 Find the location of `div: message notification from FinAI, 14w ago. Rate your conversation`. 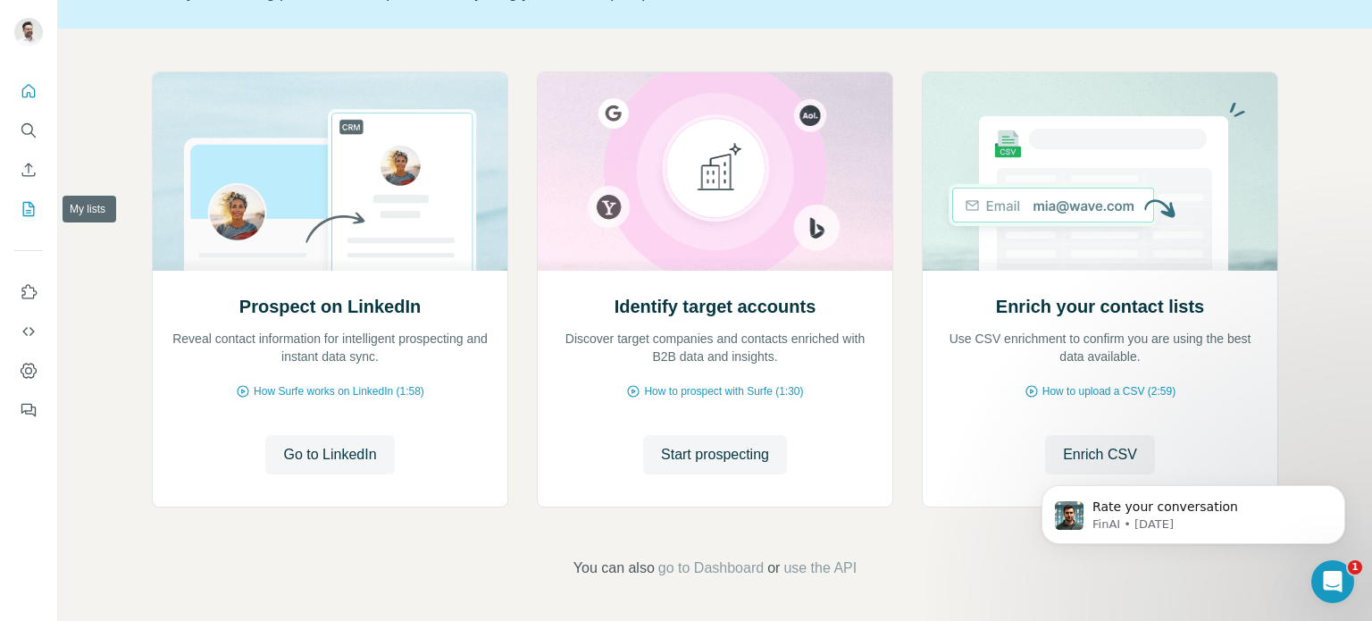

div: message notification from FinAI, 14w ago. Rate your conversation is located at coordinates (179, 67).